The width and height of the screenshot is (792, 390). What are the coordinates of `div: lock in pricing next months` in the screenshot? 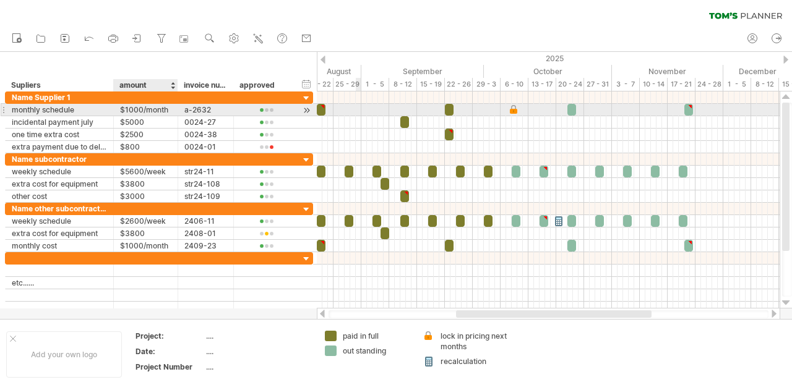 It's located at (474, 341).